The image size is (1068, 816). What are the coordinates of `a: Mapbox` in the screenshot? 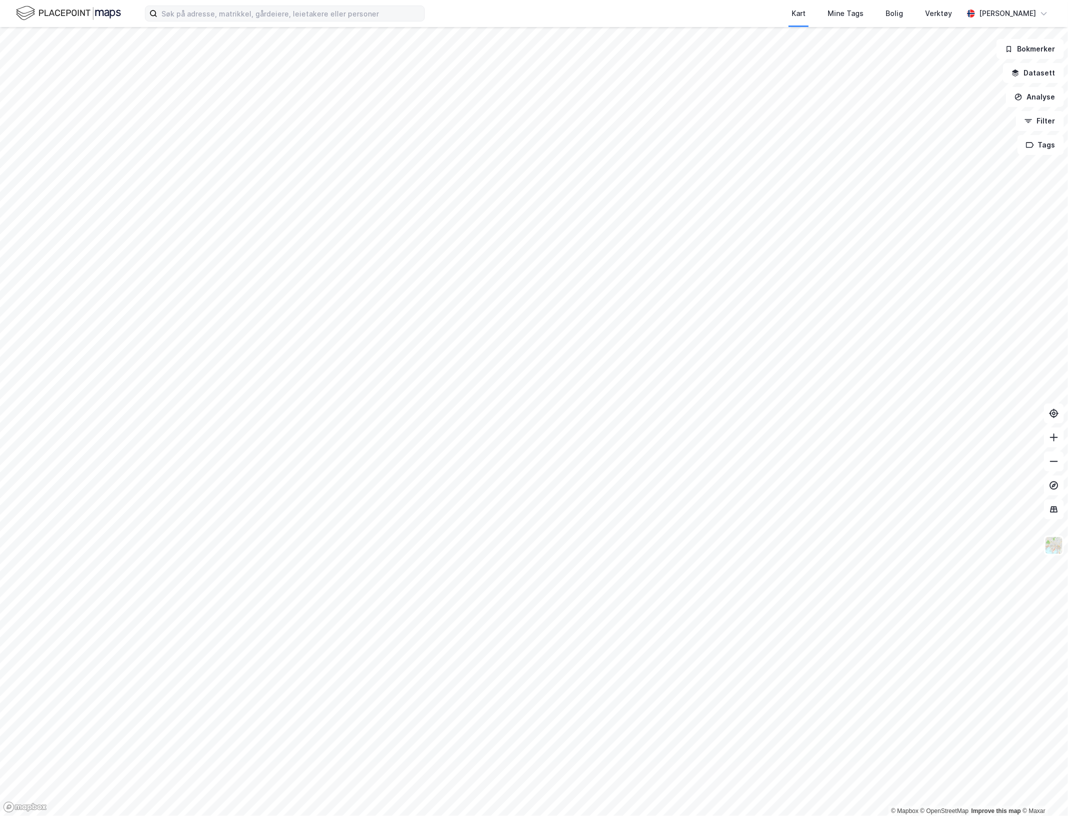 It's located at (905, 811).